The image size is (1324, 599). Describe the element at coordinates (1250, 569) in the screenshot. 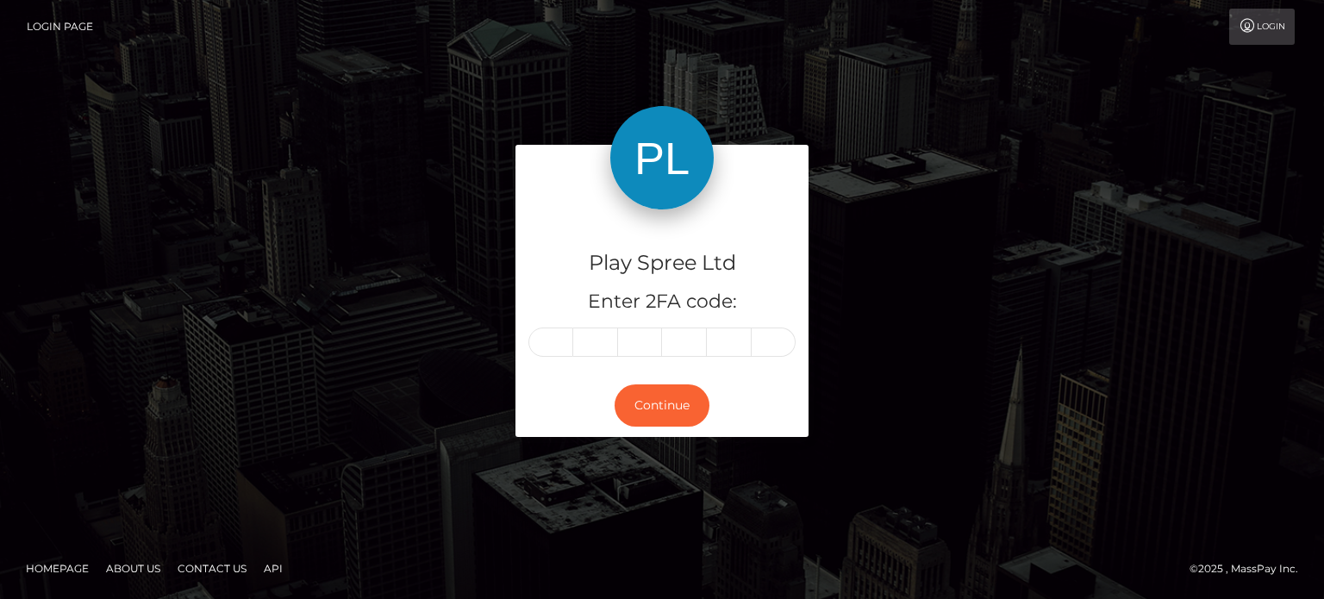

I see `div: © 2025 , MassPay Inc.` at that location.